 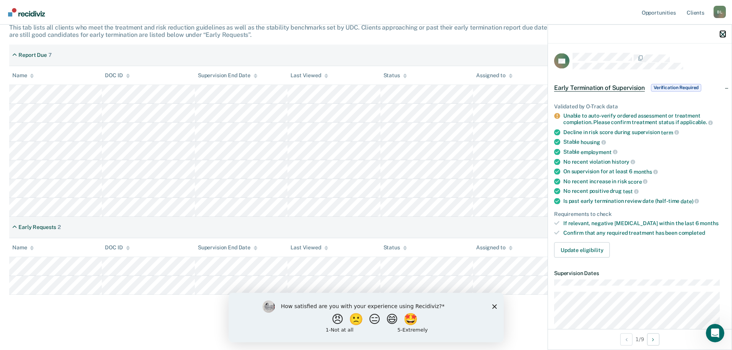 I want to click on div: No recent positive drug, so click(x=645, y=191).